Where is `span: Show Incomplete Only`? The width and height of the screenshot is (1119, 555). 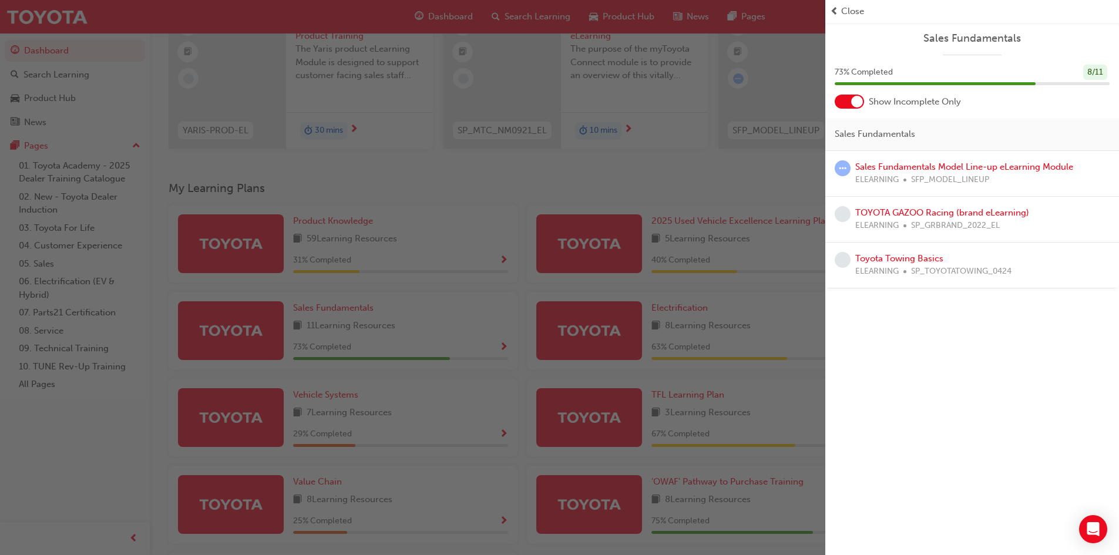 span: Show Incomplete Only is located at coordinates (915, 102).